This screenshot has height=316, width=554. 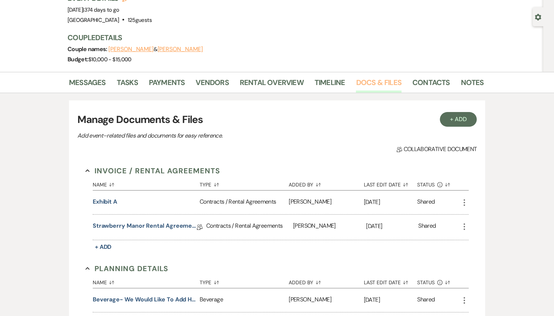 What do you see at coordinates (244, 300) in the screenshot?
I see `div: Beverage` at bounding box center [244, 300].